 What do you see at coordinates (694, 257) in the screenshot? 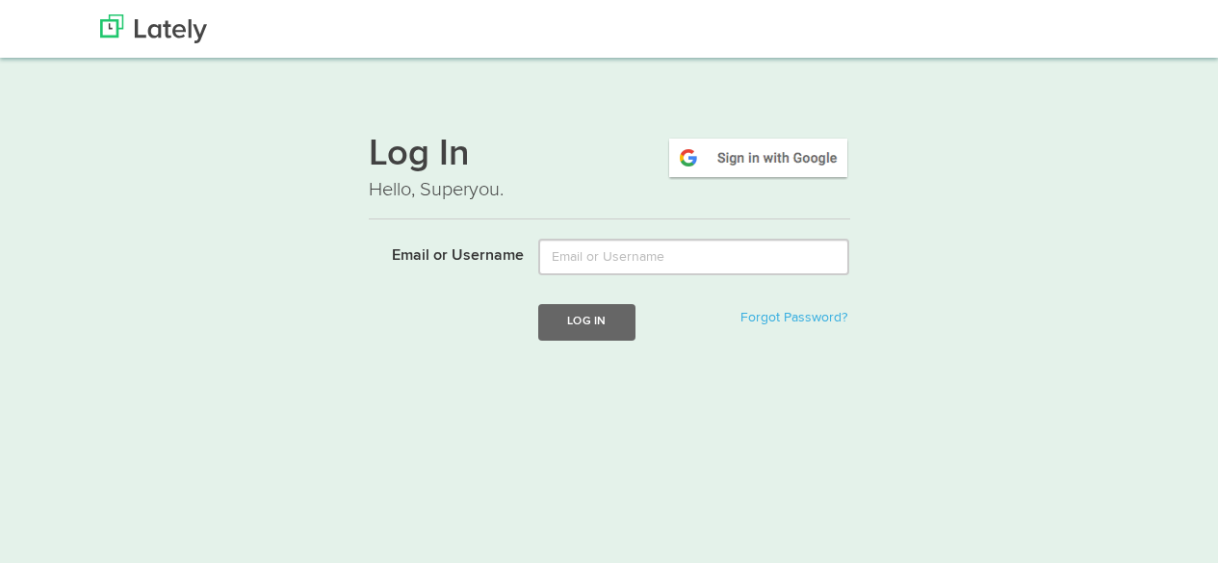
I see `input: Email or Username` at bounding box center [694, 257].